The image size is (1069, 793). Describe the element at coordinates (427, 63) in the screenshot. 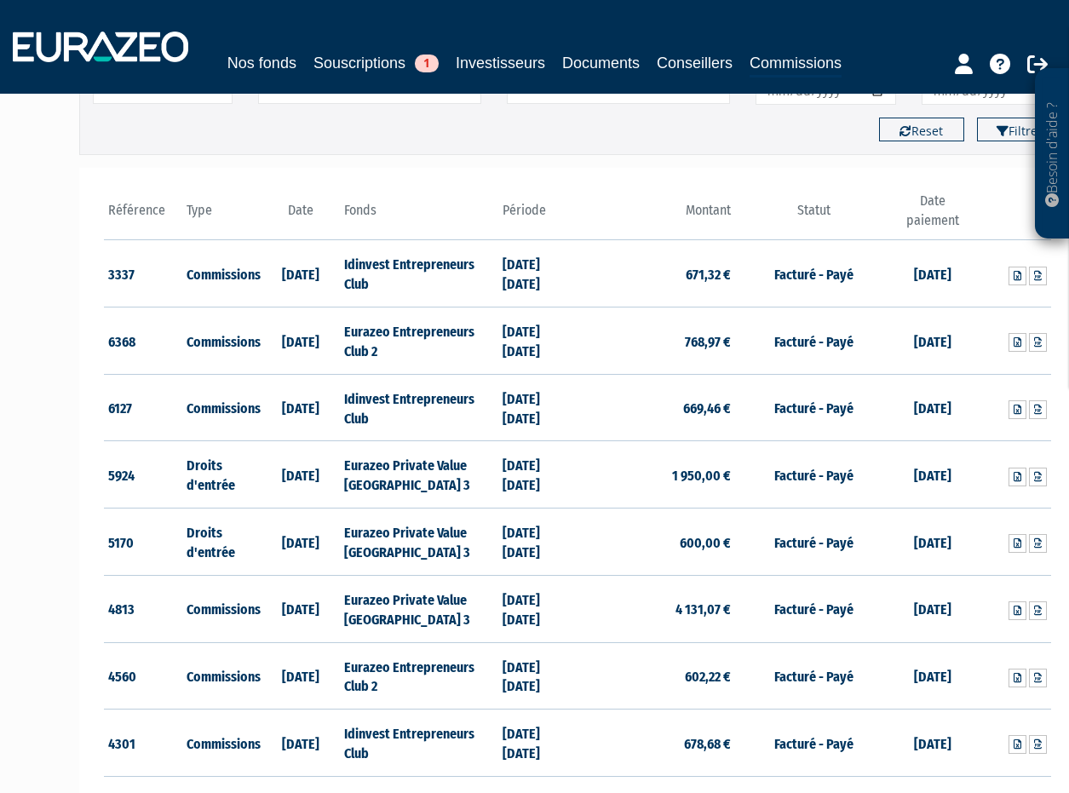

I see `span: 1` at that location.